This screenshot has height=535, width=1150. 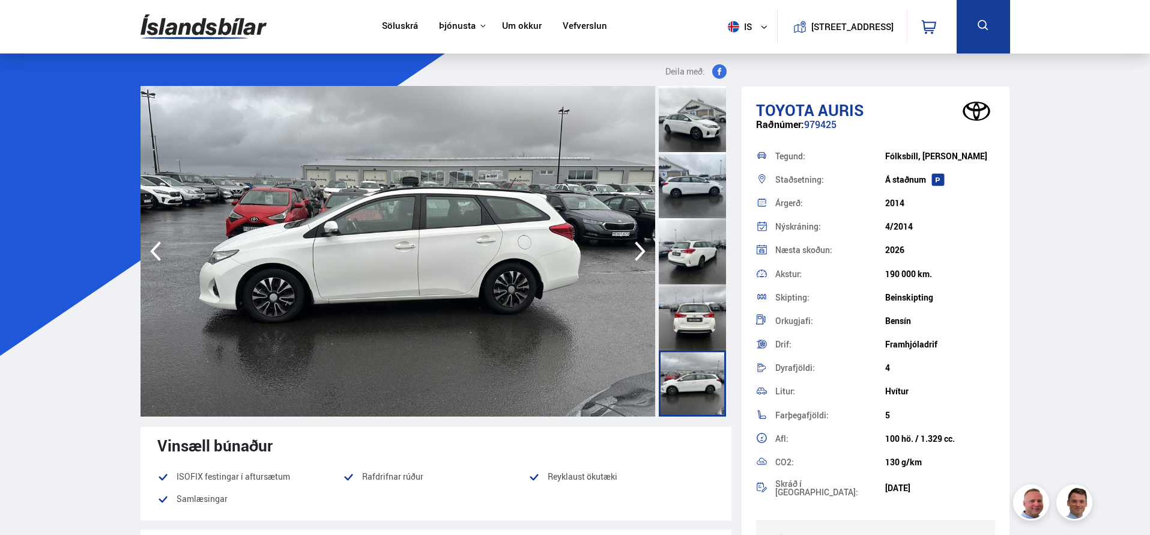 I want to click on div: Næsta skoðun:, so click(x=830, y=250).